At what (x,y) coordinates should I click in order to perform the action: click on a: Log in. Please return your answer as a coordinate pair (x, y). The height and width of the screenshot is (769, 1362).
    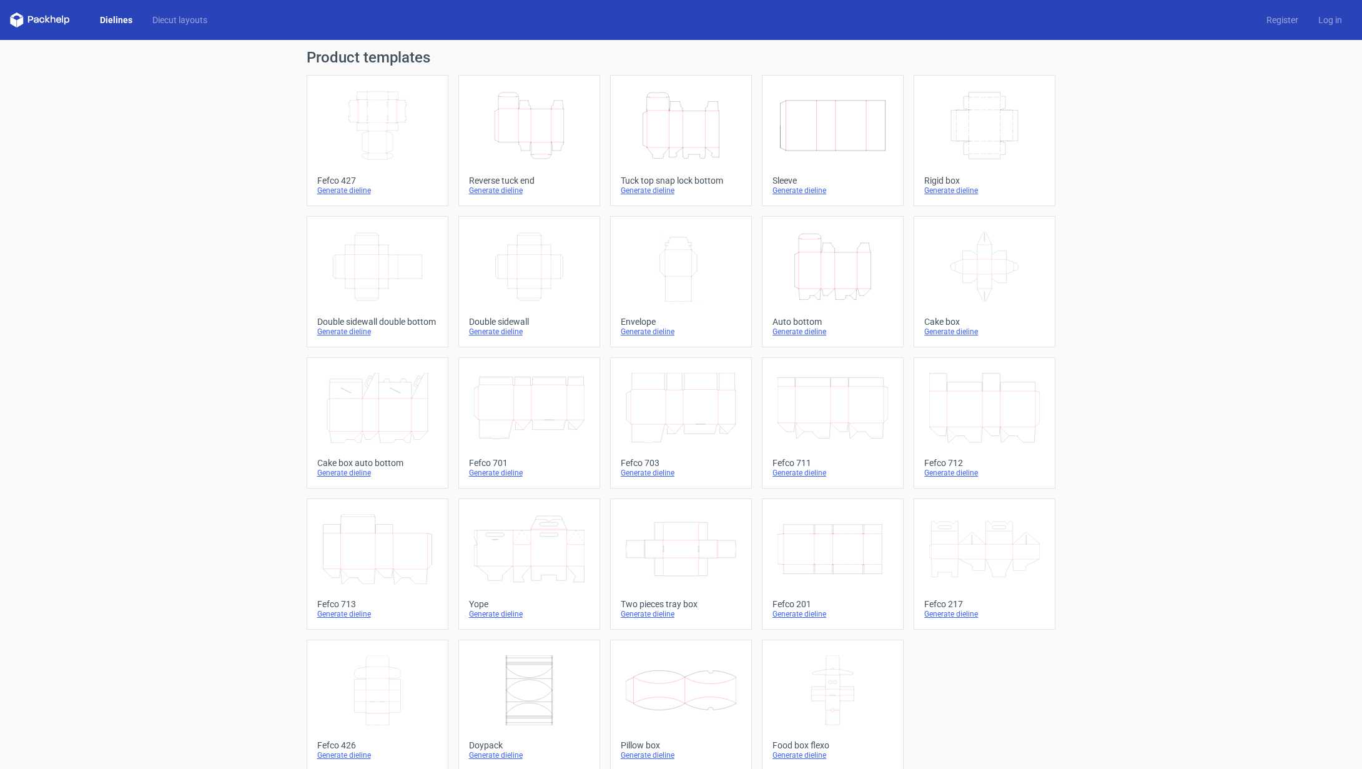
    Looking at the image, I should click on (1331, 20).